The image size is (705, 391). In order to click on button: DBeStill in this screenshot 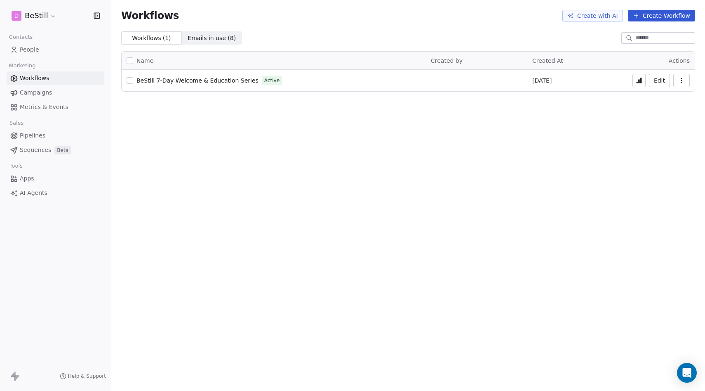, I will do `click(34, 16)`.